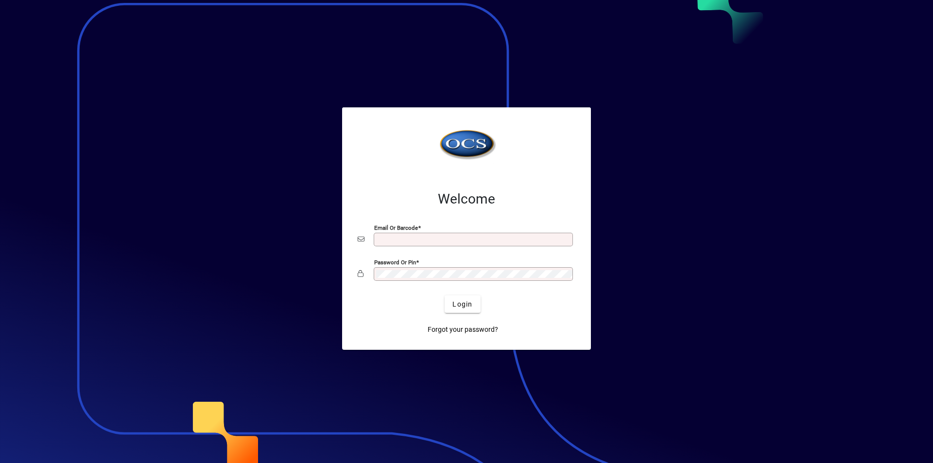 The height and width of the screenshot is (463, 933). What do you see at coordinates (462, 304) in the screenshot?
I see `button: Login` at bounding box center [462, 304].